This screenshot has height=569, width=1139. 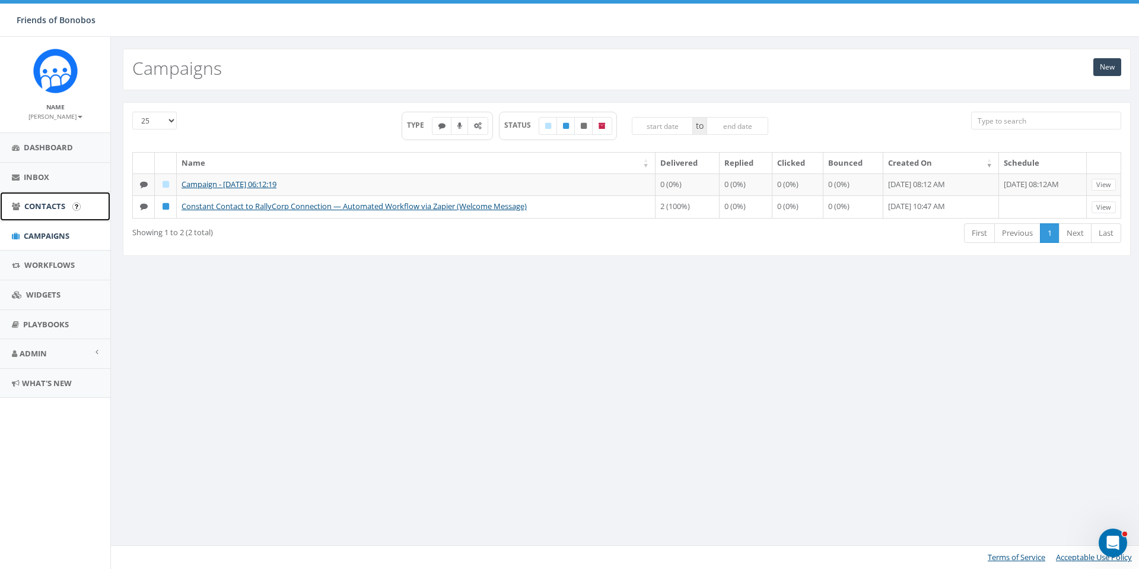 What do you see at coordinates (584, 126) in the screenshot?
I see `label: Unpublished` at bounding box center [584, 126].